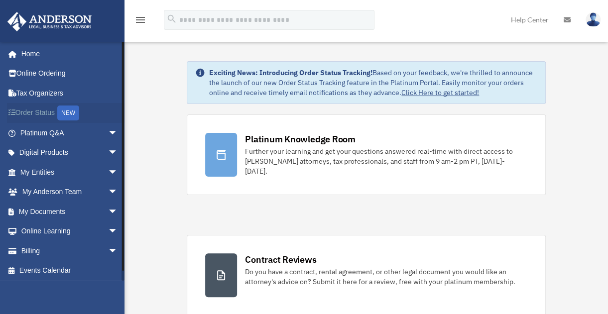  What do you see at coordinates (386, 277) in the screenshot?
I see `div: Do you have a contract, rental agreement, or other legal document you would like an attorney's ad...` at bounding box center [386, 277].